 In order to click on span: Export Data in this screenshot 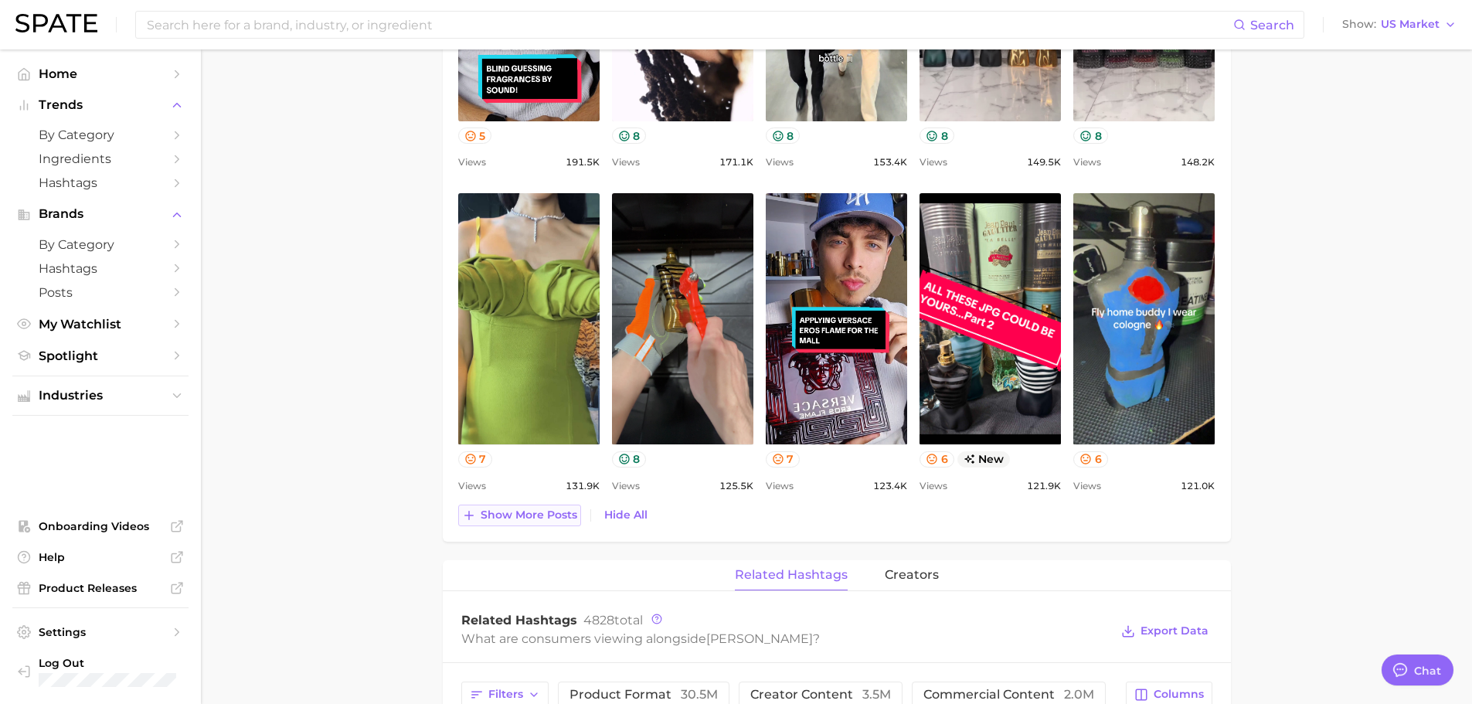, I will do `click(1175, 631)`.